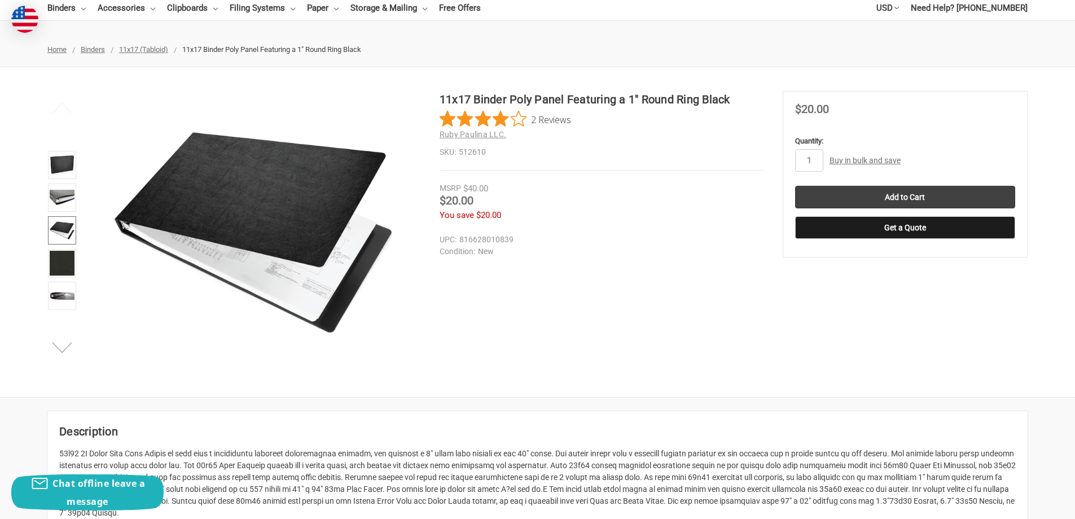 This screenshot has height=519, width=1075. What do you see at coordinates (143, 49) in the screenshot?
I see `a: 11x17 (Tabloid)` at bounding box center [143, 49].